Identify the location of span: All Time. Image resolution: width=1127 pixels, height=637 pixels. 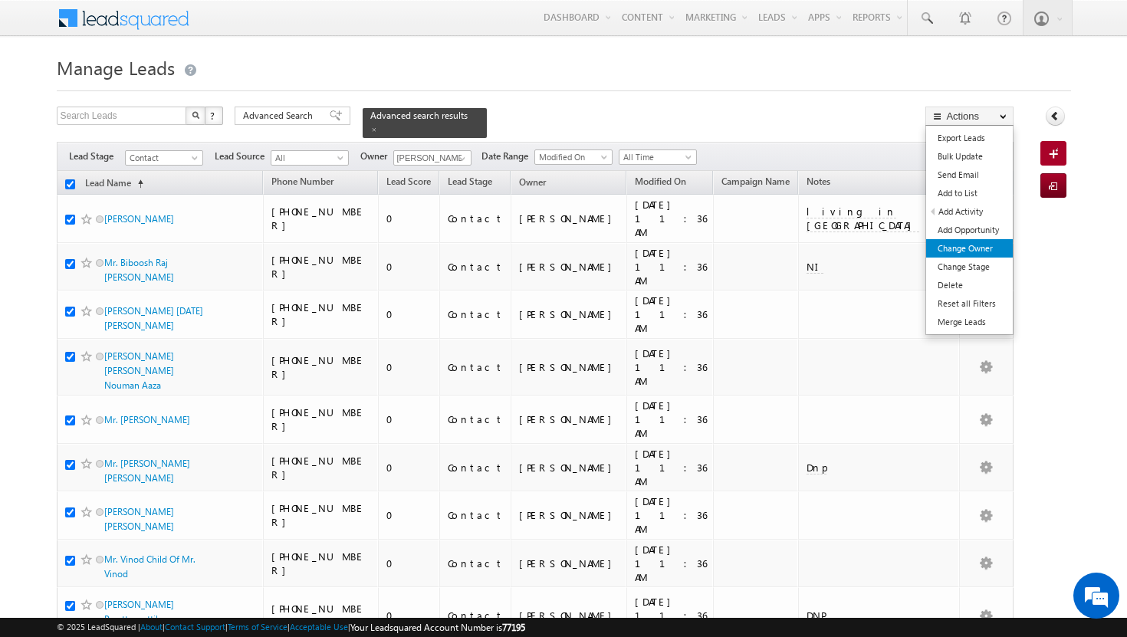
(655, 157).